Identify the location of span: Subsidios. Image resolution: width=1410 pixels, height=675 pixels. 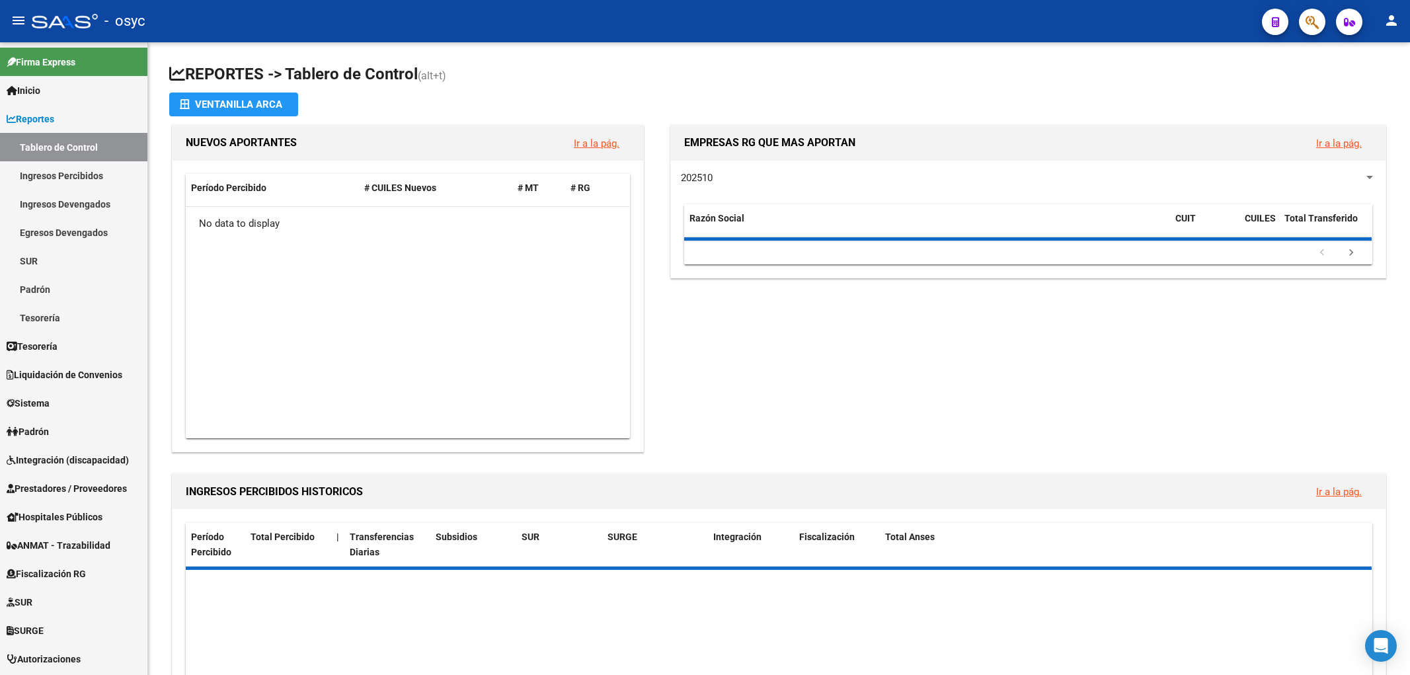
(456, 537).